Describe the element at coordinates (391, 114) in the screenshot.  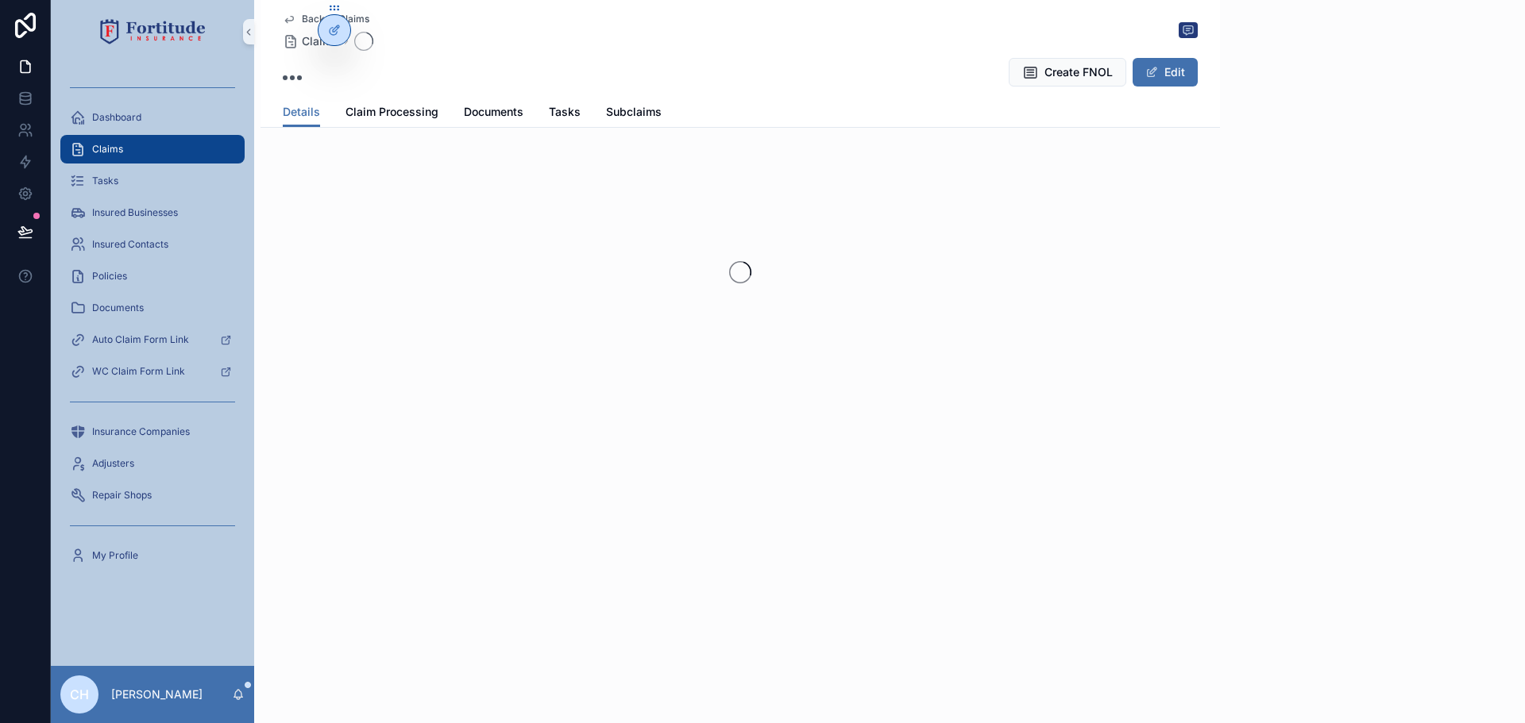
I see `a: Claim Processing` at that location.